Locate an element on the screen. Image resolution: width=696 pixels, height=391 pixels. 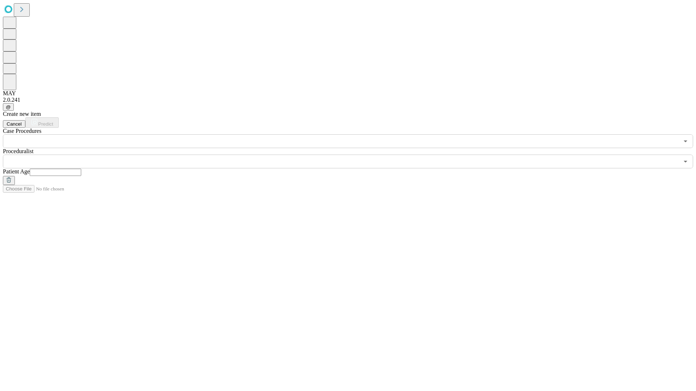
span: Scheduled Procedure is located at coordinates (22, 131).